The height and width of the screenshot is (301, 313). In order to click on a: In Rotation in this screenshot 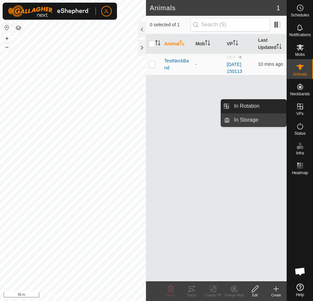, I will do `click(258, 106)`.